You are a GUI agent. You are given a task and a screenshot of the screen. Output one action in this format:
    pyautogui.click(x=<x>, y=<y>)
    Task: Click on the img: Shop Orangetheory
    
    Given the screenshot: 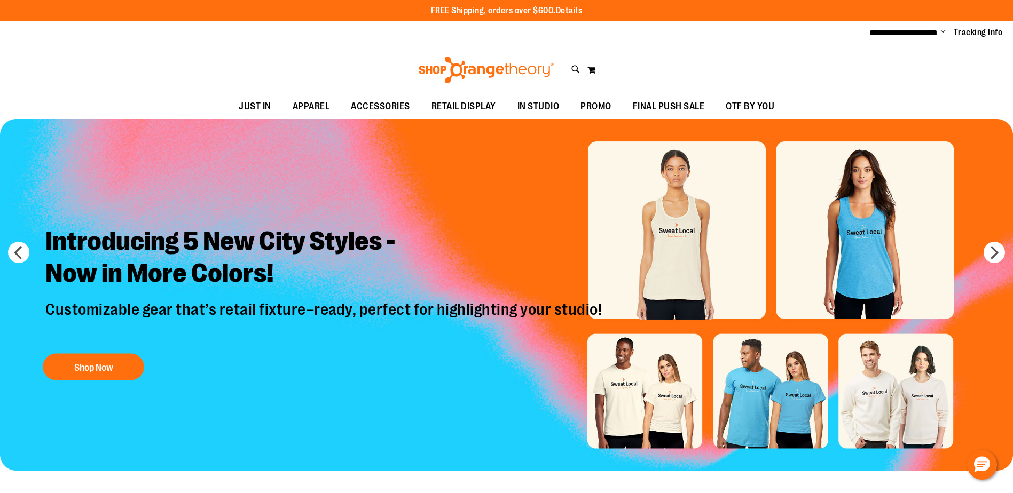 What is the action you would take?
    pyautogui.click(x=486, y=70)
    